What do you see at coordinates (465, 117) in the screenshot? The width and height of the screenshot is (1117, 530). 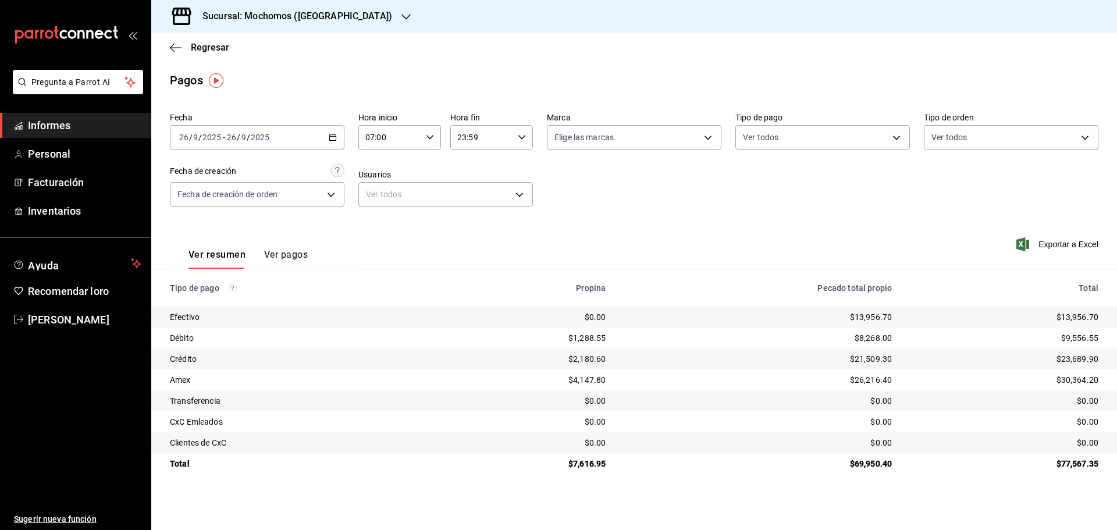 I see `font: Hora fin` at bounding box center [465, 117].